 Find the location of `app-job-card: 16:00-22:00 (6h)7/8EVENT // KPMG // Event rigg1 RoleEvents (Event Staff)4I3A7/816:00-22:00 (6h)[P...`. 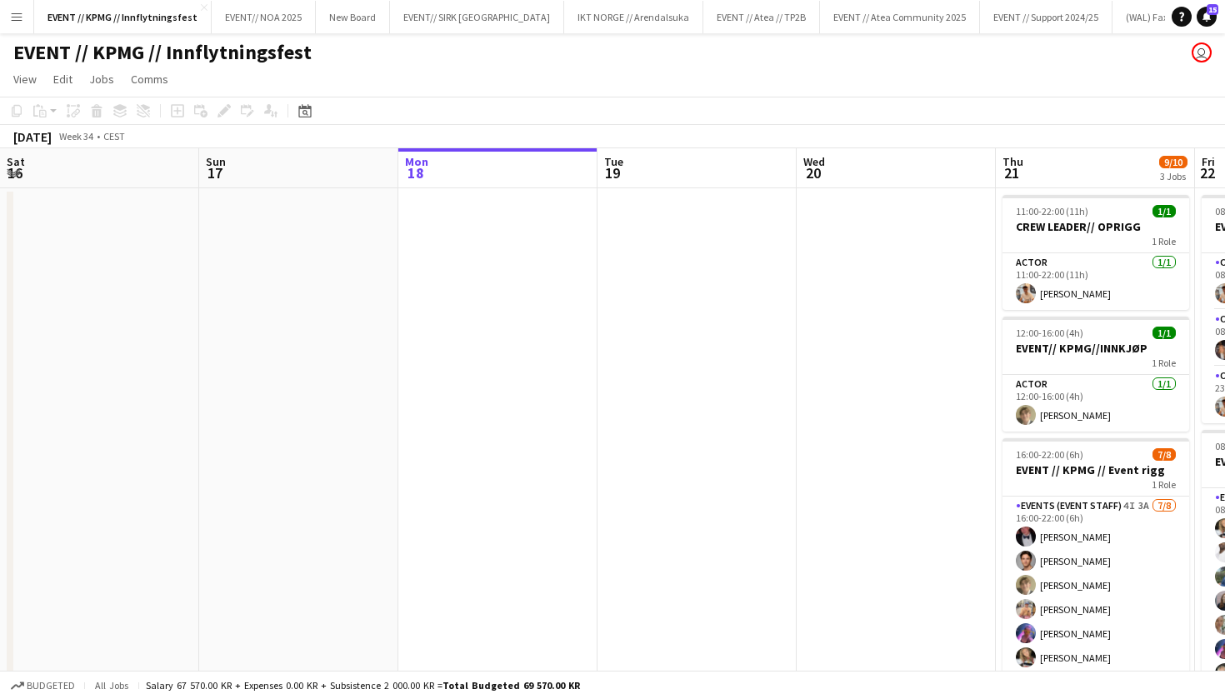

app-job-card: 16:00-22:00 (6h)7/8EVENT // KPMG // Event rigg1 RoleEvents (Event Staff)4I3A7/816:00-22:00 (6h)[P... is located at coordinates (1096, 562).